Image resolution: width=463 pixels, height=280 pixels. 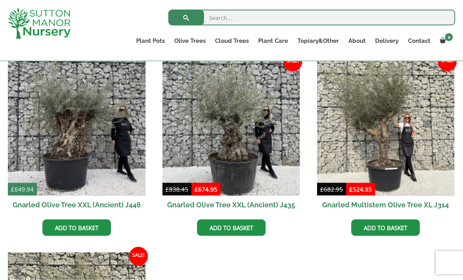 What do you see at coordinates (76, 204) in the screenshot?
I see `h2: Gnarled Olive Tree XXL (Ancient) J446` at bounding box center [76, 204].